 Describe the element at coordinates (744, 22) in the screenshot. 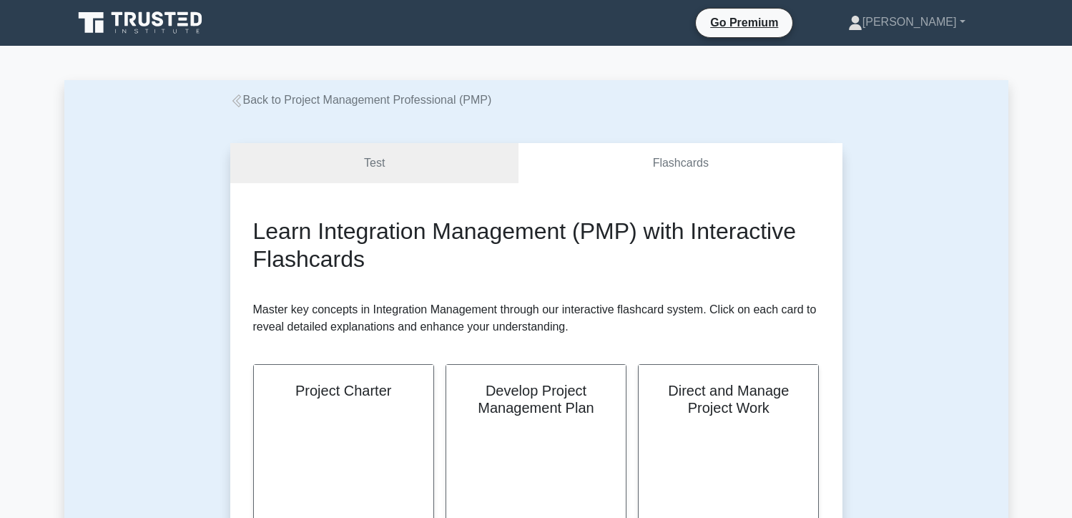

I see `a: Go Premium` at that location.